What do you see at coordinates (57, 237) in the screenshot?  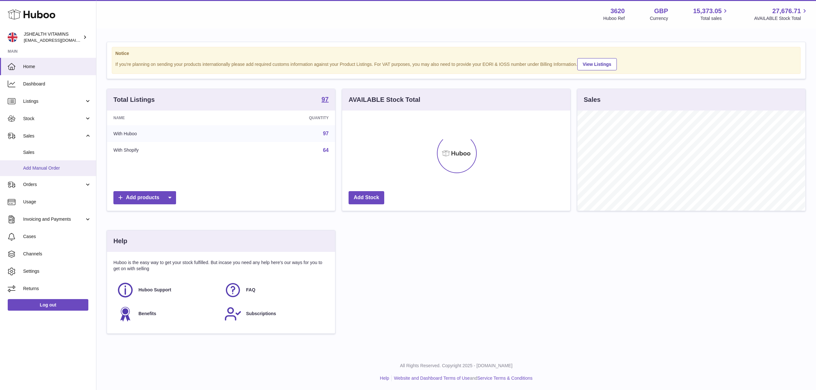 I see `span: Cases` at bounding box center [57, 237].